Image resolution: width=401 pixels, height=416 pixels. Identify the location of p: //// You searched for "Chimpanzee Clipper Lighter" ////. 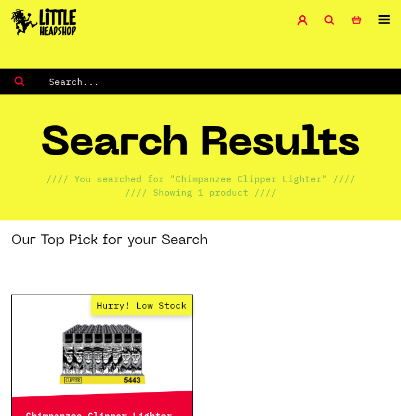
(201, 179).